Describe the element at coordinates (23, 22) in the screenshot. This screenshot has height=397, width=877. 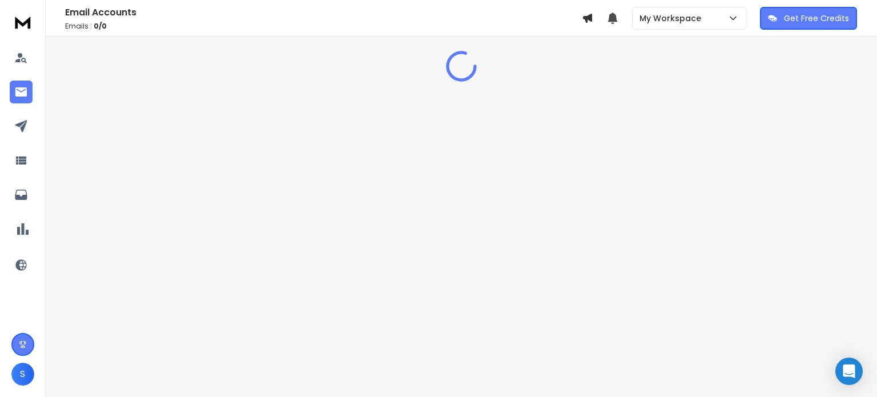
I see `img: logo` at that location.